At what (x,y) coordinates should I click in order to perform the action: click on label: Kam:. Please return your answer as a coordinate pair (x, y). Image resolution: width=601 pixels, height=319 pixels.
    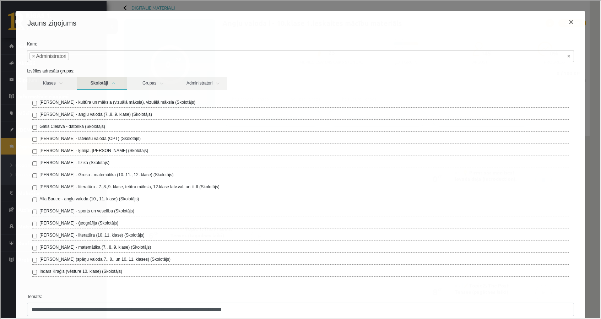
    Looking at the image, I should click on (300, 43).